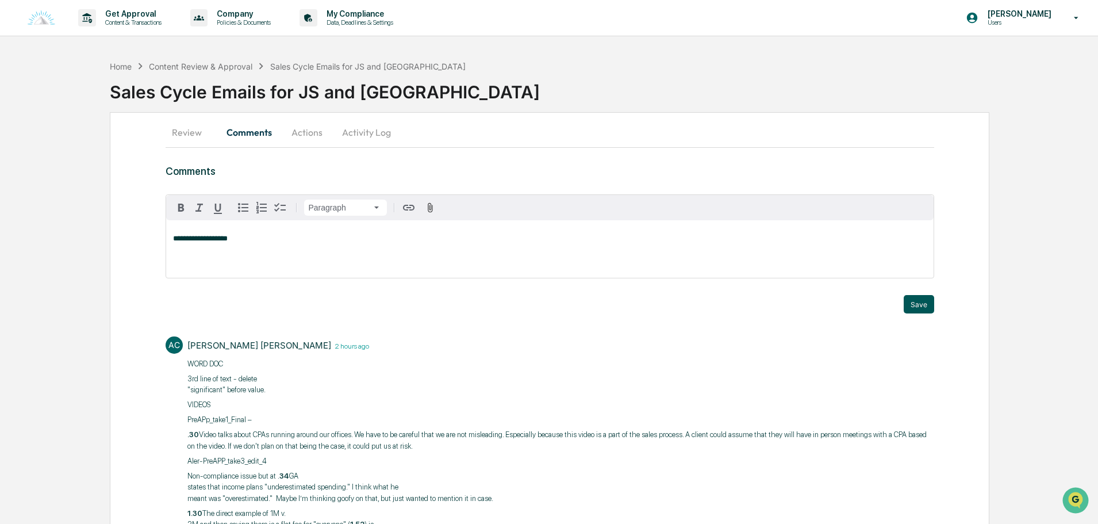 Image resolution: width=1098 pixels, height=524 pixels. I want to click on div: Home, so click(121, 66).